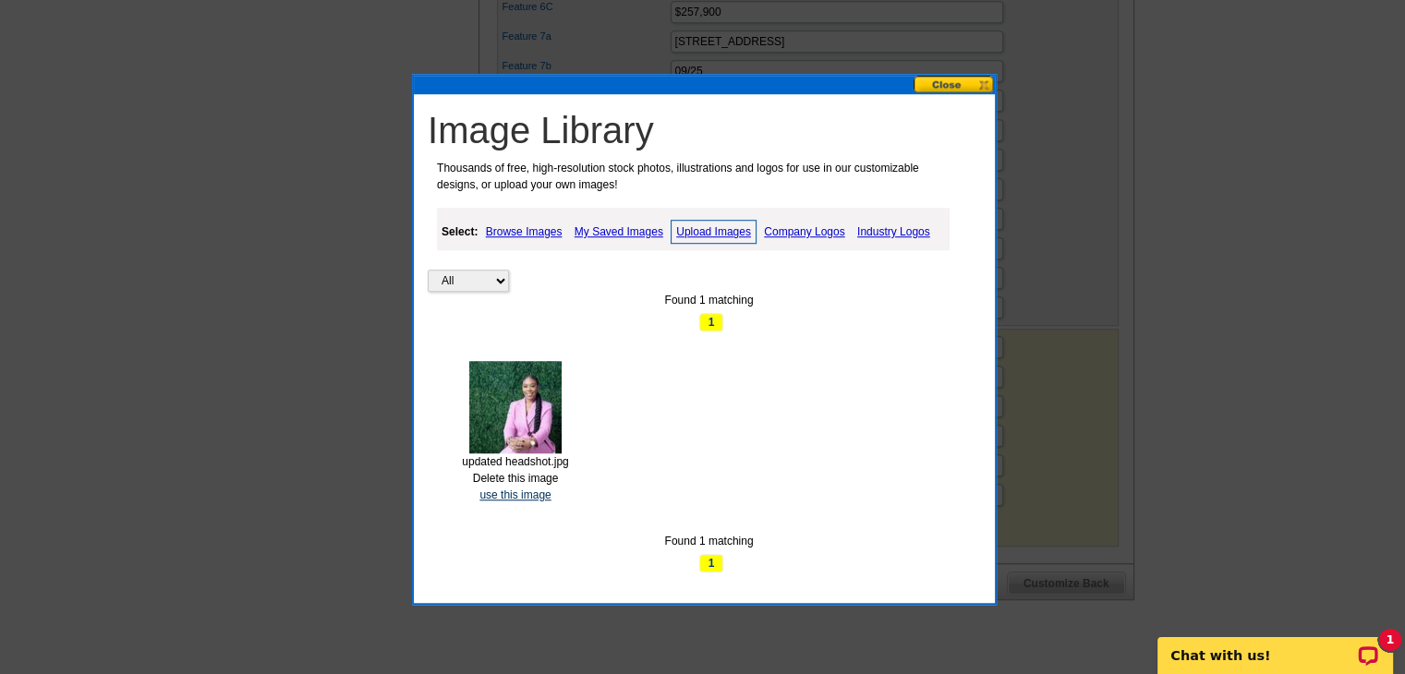 The height and width of the screenshot is (674, 1405). Describe the element at coordinates (515, 462) in the screenshot. I see `div: updated headshot.jpg` at that location.